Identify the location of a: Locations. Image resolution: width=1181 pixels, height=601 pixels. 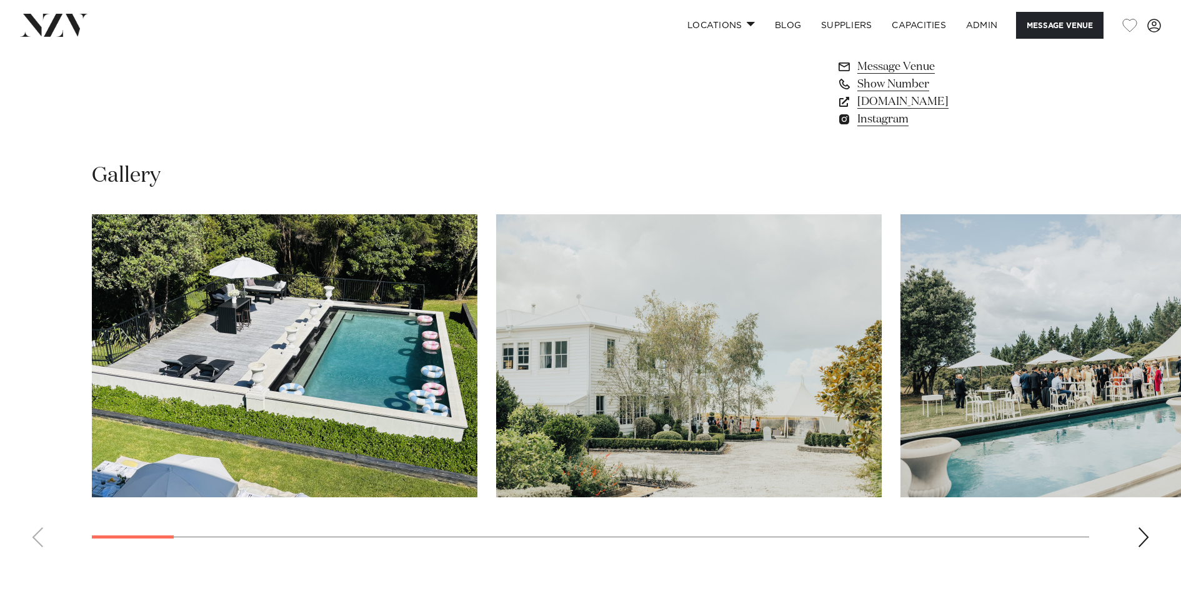
(721, 25).